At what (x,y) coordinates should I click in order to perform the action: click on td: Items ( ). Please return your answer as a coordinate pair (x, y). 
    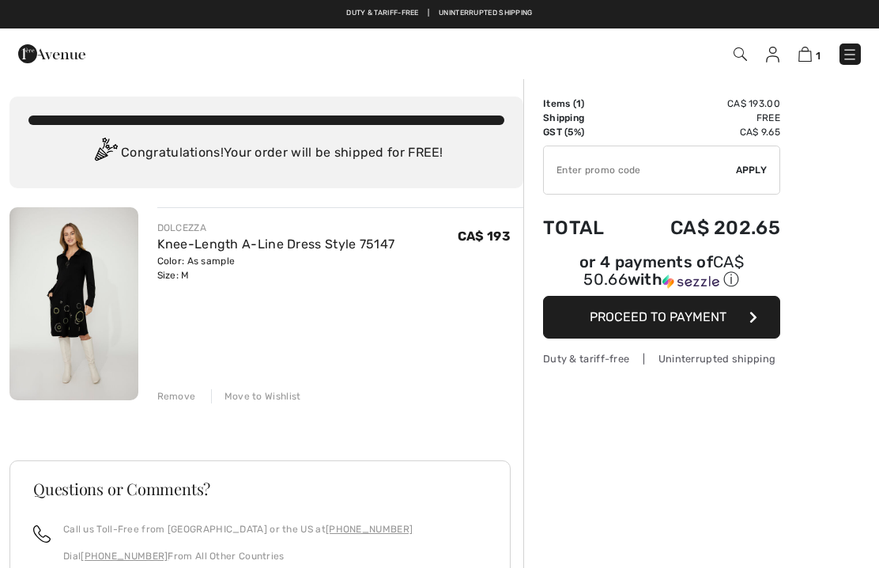
    Looking at the image, I should click on (585, 104).